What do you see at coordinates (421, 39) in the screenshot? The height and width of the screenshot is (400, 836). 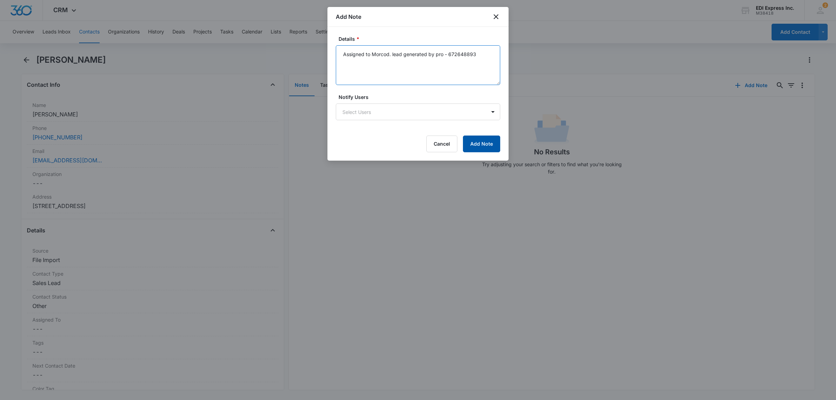 I see `label: Details` at bounding box center [421, 39].